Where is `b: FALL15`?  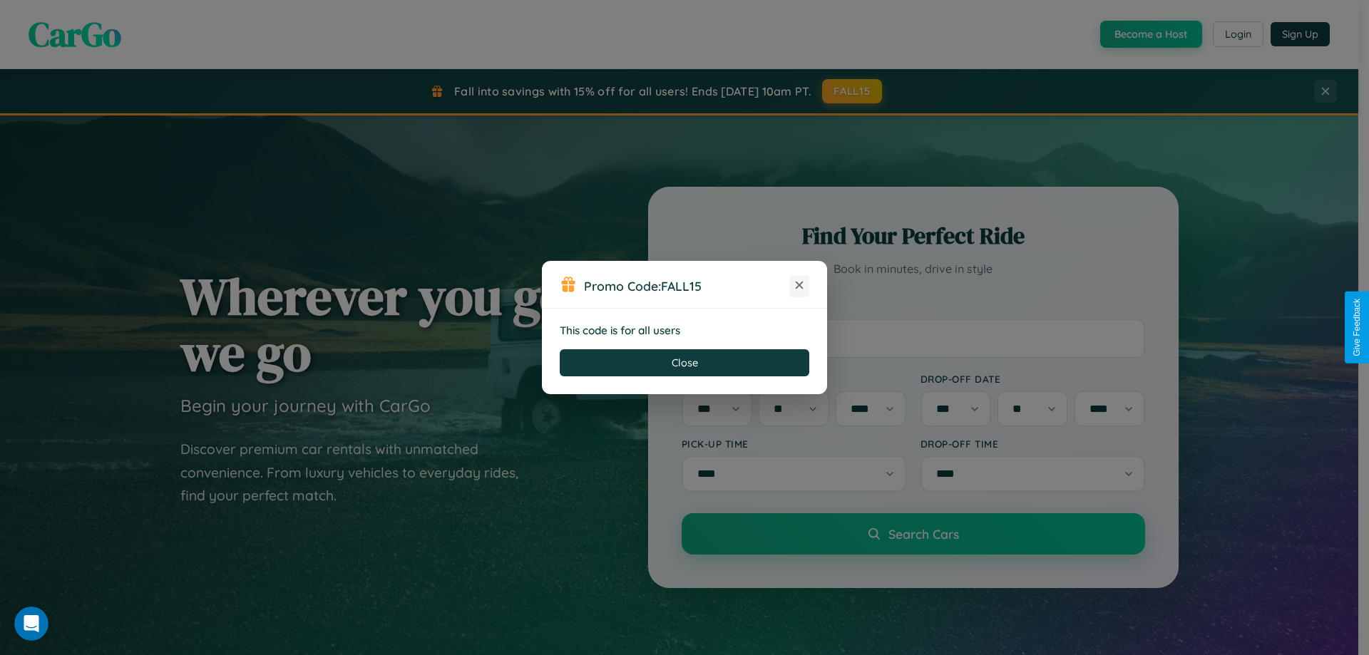
b: FALL15 is located at coordinates (681, 286).